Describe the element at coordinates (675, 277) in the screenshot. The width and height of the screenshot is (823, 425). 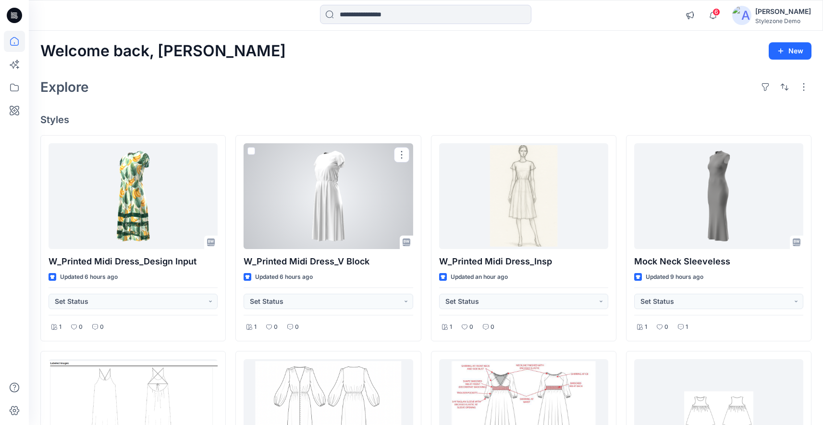
I see `p: Updated 9 hours ago` at that location.